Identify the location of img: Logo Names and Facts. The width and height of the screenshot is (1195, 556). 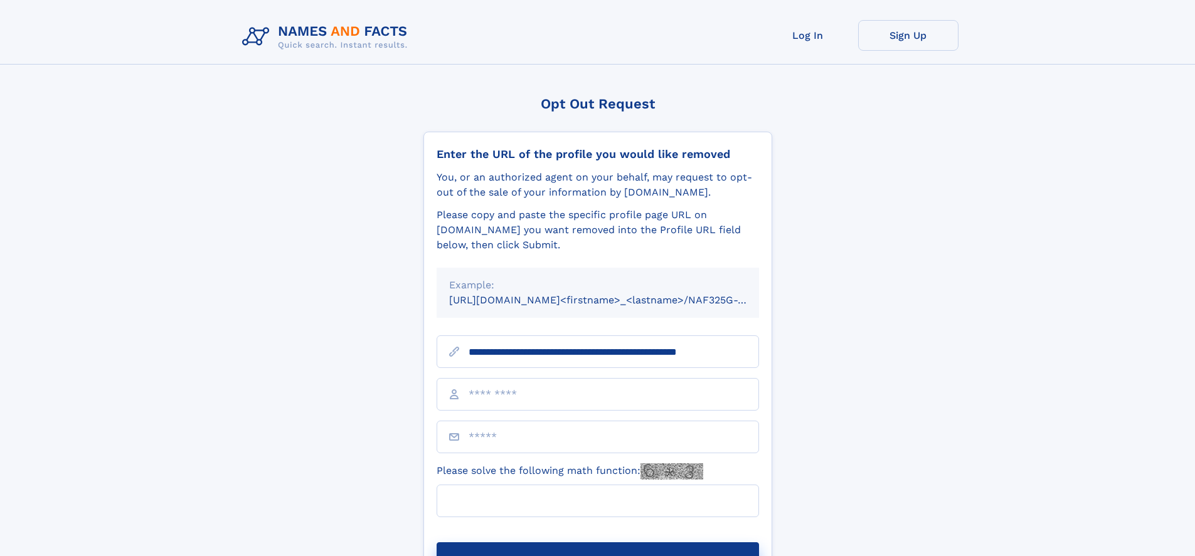
(327, 37).